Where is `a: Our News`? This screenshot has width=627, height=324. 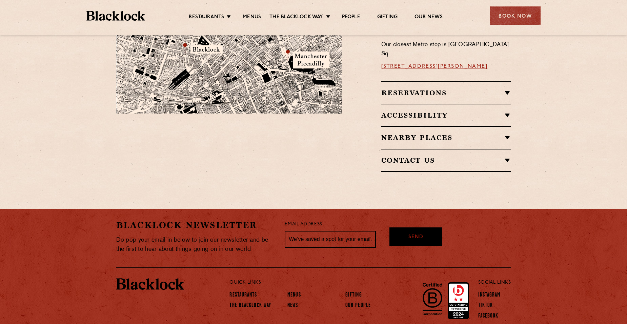 a: Our News is located at coordinates (429, 18).